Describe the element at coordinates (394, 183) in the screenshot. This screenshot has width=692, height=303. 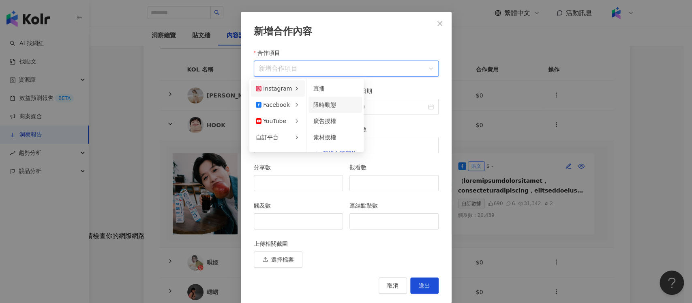
I see `input: 觀看數` at that location.